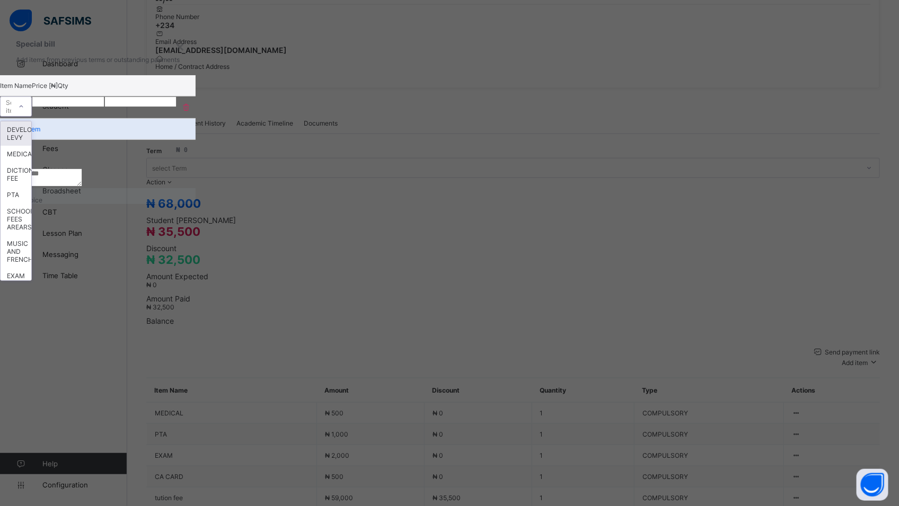 The height and width of the screenshot is (506, 899). What do you see at coordinates (16, 251) in the screenshot?
I see `div: MUSIC AND FRENCH` at bounding box center [16, 251].